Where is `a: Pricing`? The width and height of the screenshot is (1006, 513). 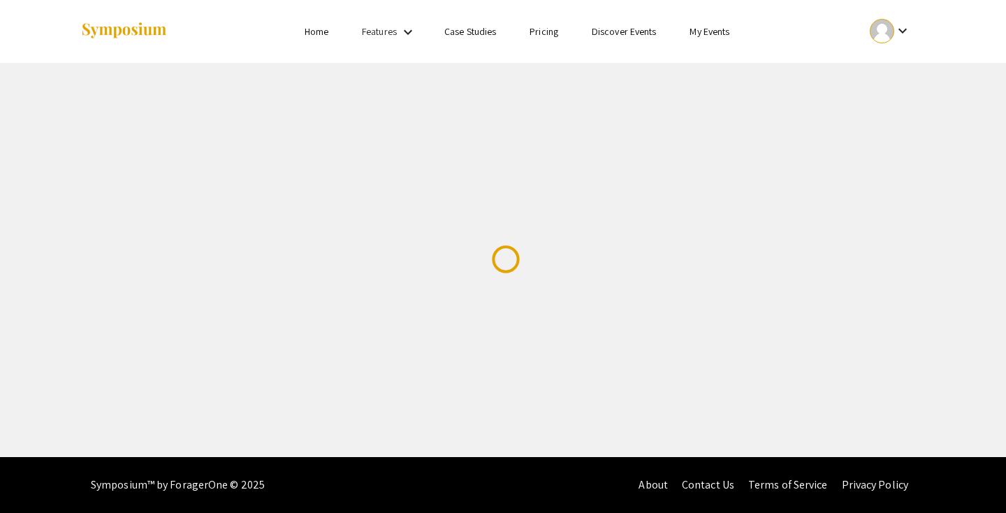 a: Pricing is located at coordinates (544, 31).